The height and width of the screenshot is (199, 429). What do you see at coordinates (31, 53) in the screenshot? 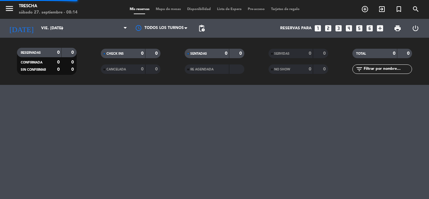
I see `span: RESERVADAS` at bounding box center [31, 53].